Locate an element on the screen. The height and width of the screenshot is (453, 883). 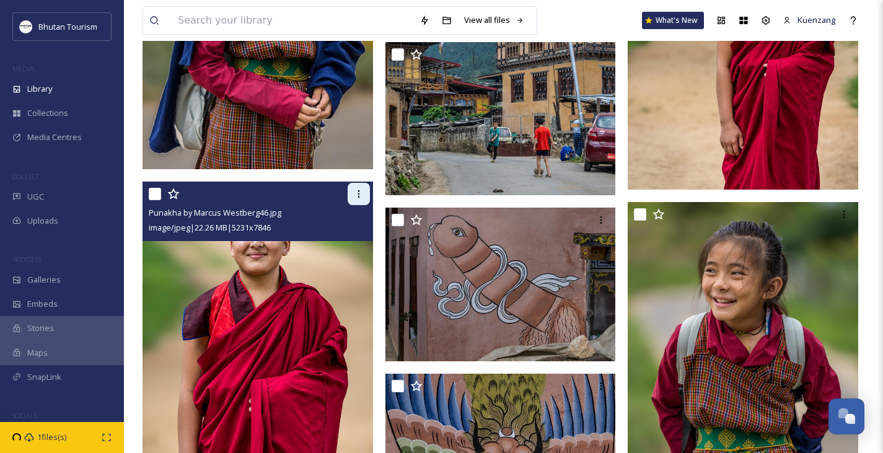
span: Embeds is located at coordinates (42, 304).